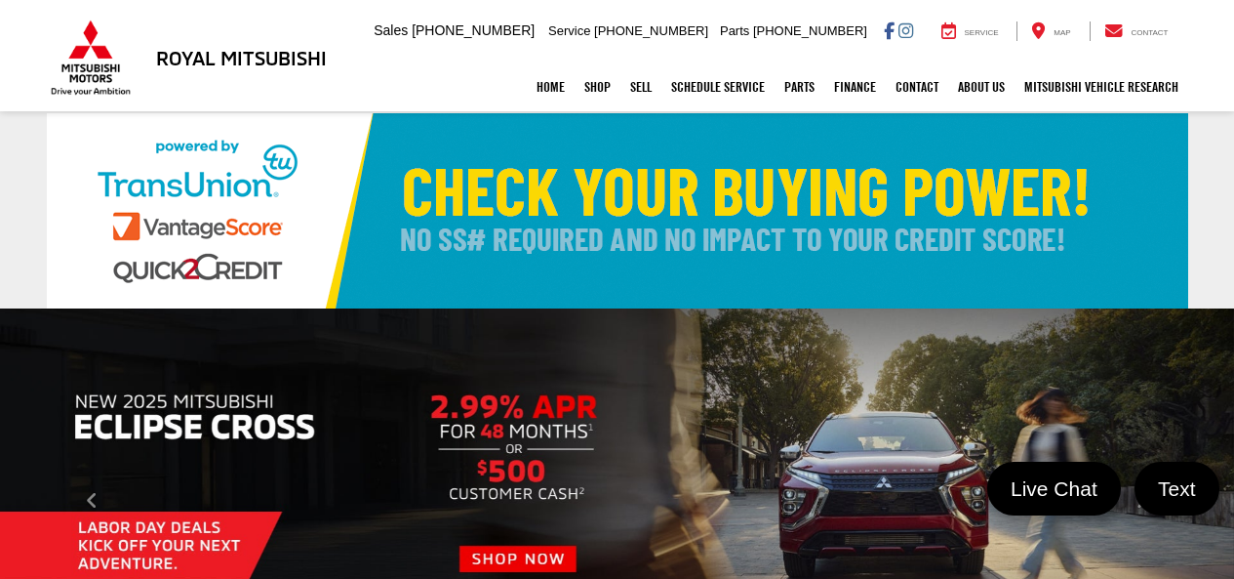  What do you see at coordinates (550, 87) in the screenshot?
I see `a: Home` at bounding box center [550, 87].